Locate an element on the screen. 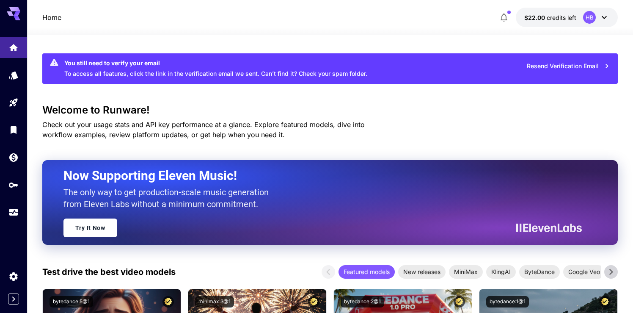 Image resolution: width=633 pixels, height=313 pixels. a: Home is located at coordinates (52, 17).